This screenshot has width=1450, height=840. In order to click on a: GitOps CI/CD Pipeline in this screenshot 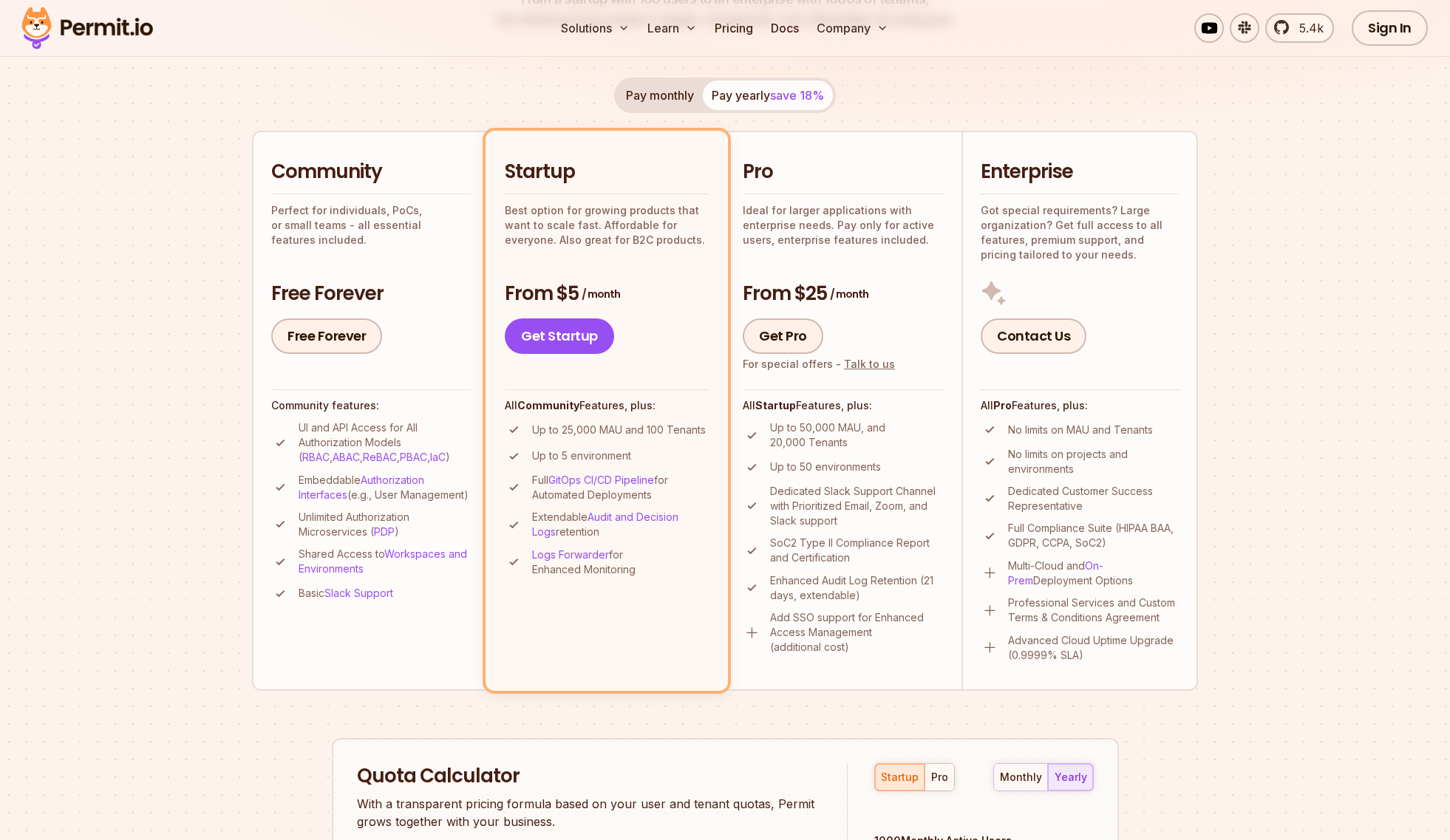, I will do `click(600, 479)`.